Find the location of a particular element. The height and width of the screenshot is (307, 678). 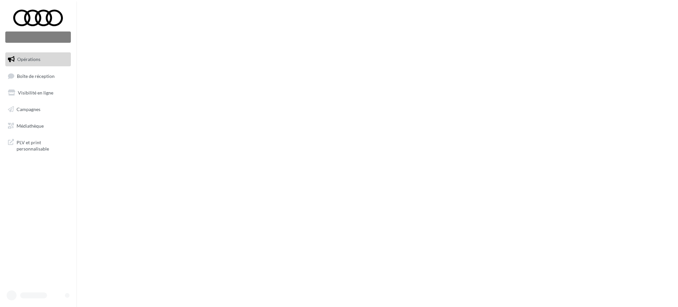

a: Médiathèque is located at coordinates (38, 126).